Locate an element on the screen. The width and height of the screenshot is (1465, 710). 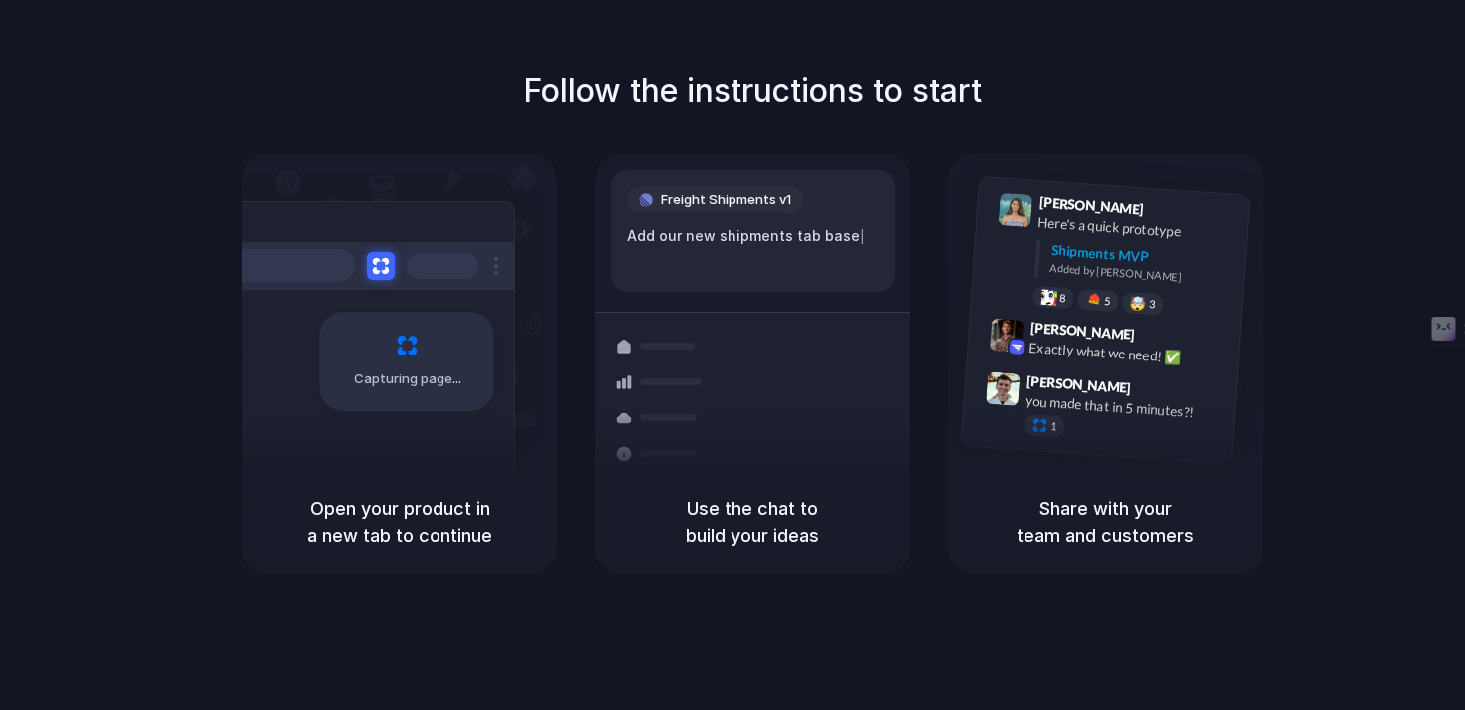
span: 1 is located at coordinates (1053, 426).